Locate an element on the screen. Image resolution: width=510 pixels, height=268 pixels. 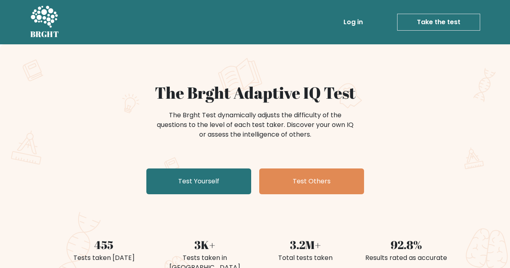
h5: BRGHT is located at coordinates (45, 34).